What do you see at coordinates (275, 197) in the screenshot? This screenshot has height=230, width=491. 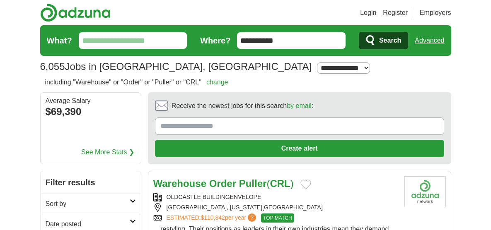 I see `div: OLDCASTLE BUILDINGENVELOPE` at bounding box center [275, 197].